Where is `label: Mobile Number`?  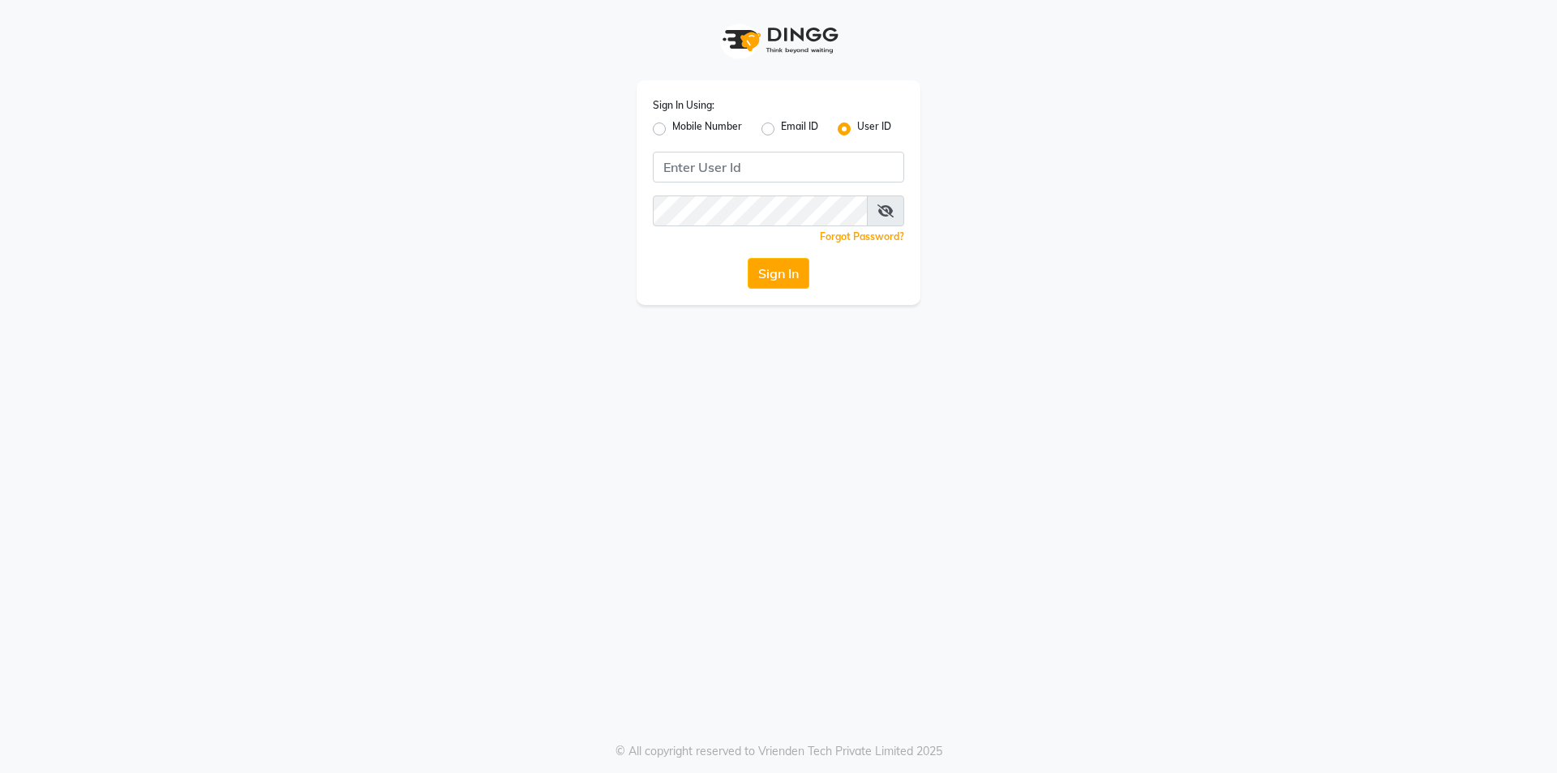
label: Mobile Number is located at coordinates (707, 129).